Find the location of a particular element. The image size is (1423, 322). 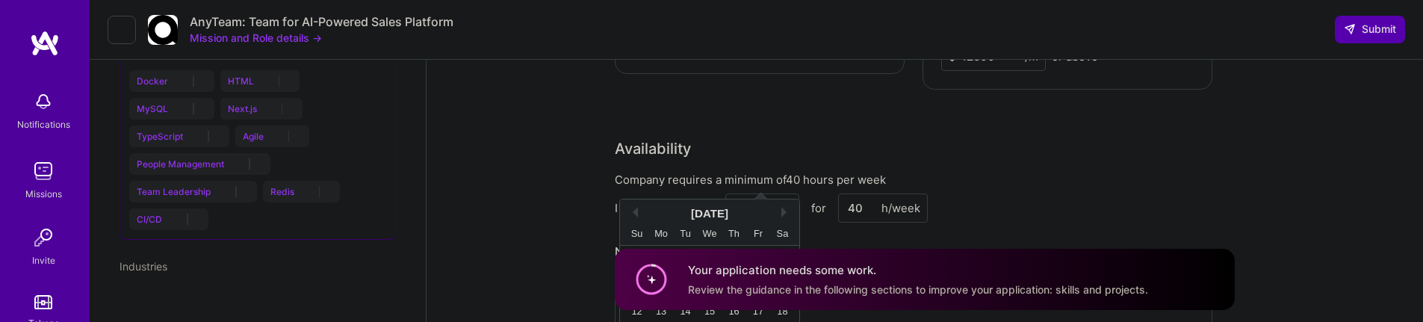

span: TypeScript is located at coordinates (160, 136).